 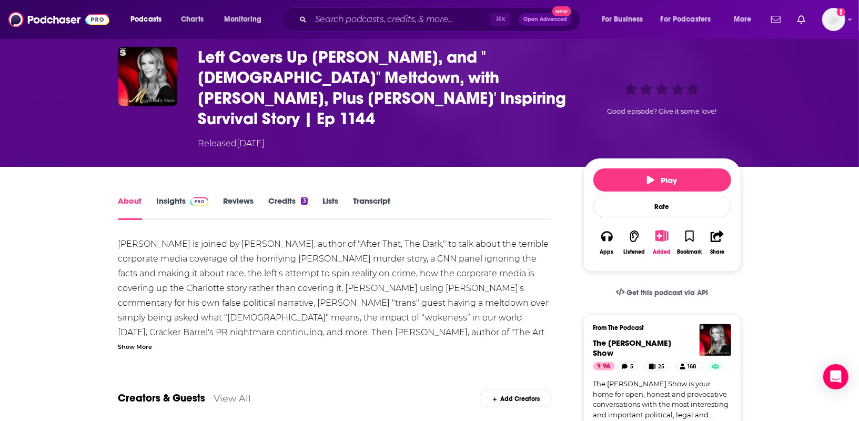 What do you see at coordinates (331, 208) in the screenshot?
I see `a: Lists` at bounding box center [331, 208].